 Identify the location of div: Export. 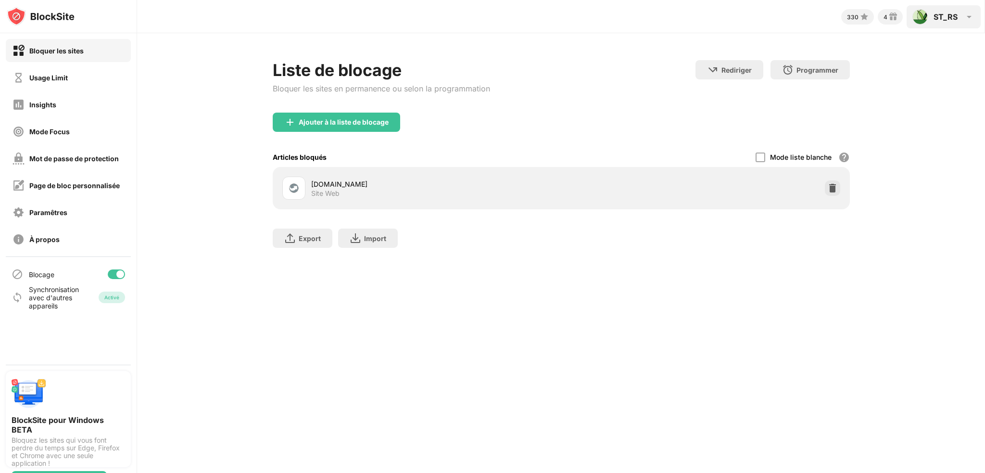
(310, 238).